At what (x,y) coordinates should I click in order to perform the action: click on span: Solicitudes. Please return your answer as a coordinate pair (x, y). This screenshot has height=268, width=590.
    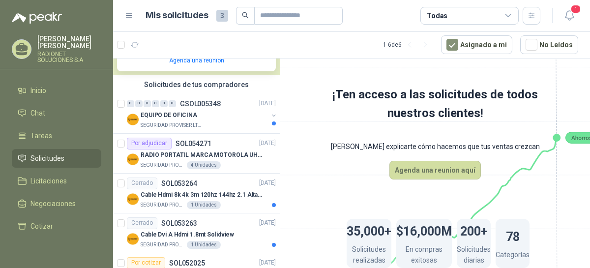
    Looking at the image, I should click on (47, 158).